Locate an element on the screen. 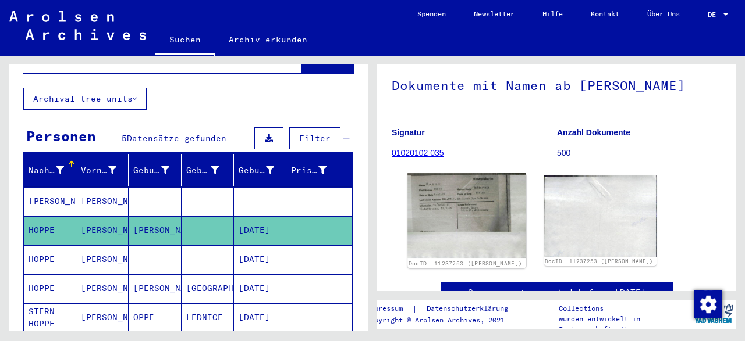 The width and height of the screenshot is (745, 341). mat-cell: OPPE is located at coordinates (155, 318).